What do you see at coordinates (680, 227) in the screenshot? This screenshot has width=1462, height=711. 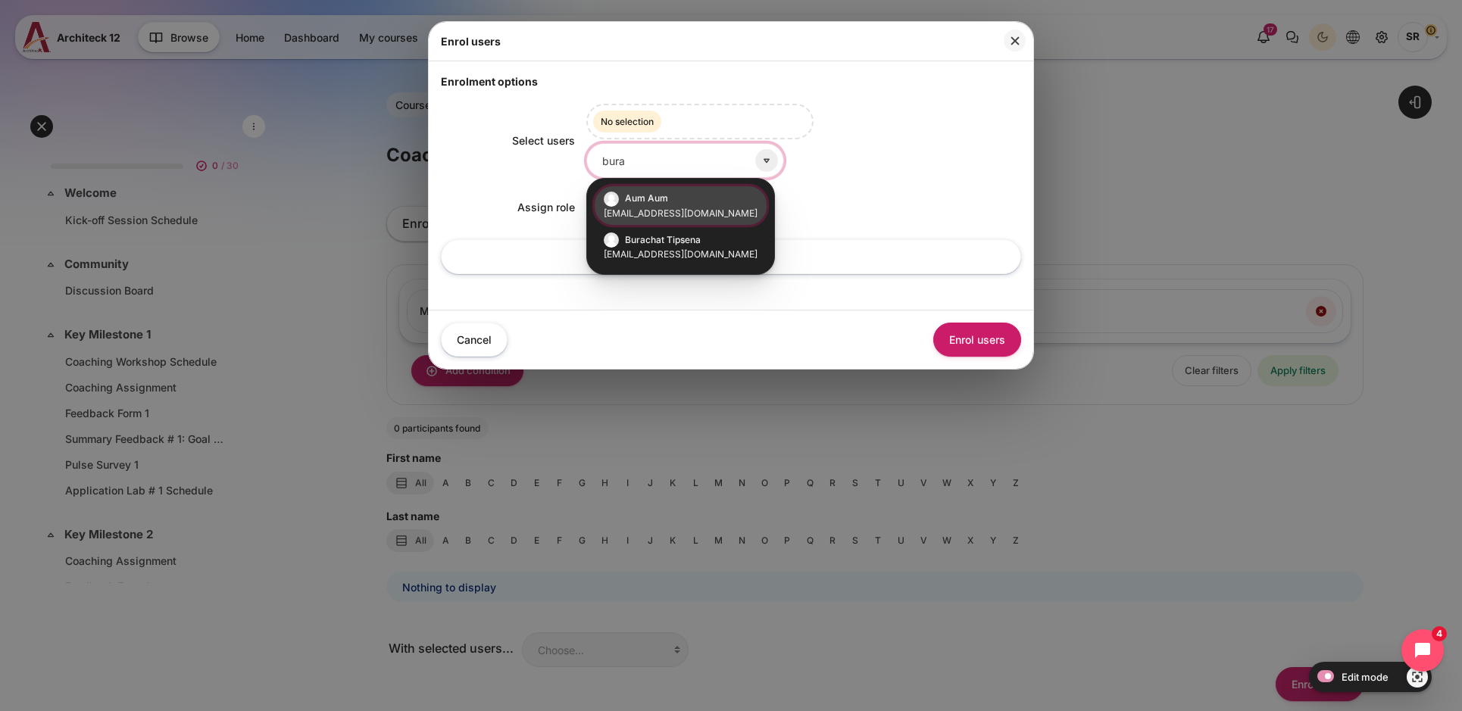 I see `ul: Suggestions` at bounding box center [680, 227].